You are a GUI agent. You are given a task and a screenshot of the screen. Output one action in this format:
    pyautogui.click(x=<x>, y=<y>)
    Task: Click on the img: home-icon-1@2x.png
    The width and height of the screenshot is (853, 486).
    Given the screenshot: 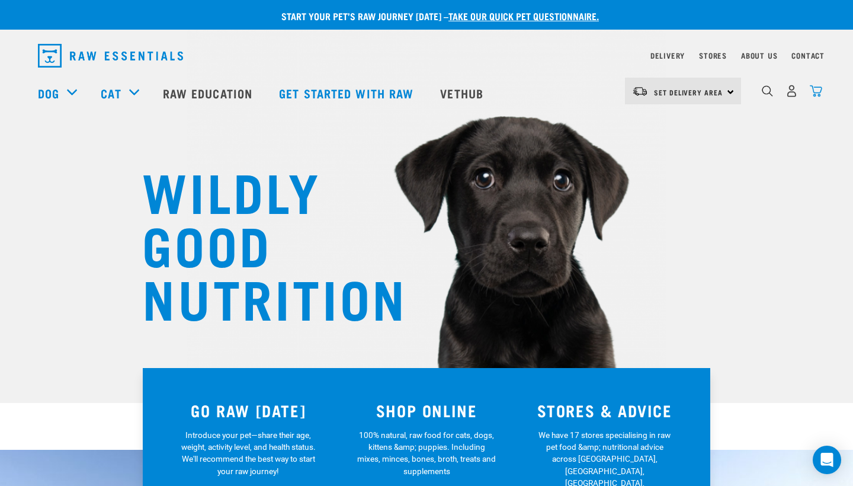 What is the action you would take?
    pyautogui.click(x=767, y=91)
    